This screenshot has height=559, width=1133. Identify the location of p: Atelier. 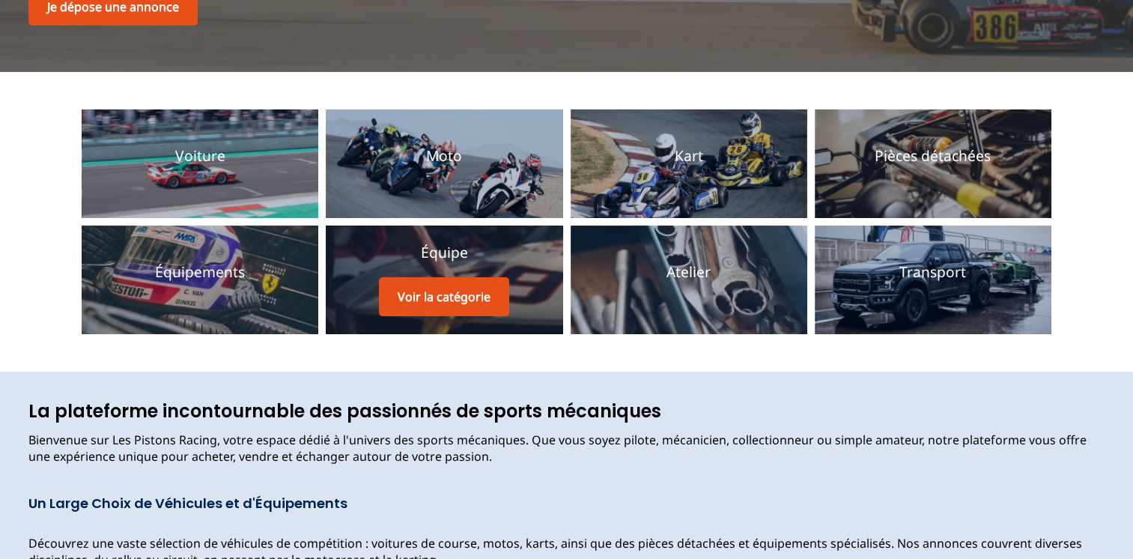
(688, 272).